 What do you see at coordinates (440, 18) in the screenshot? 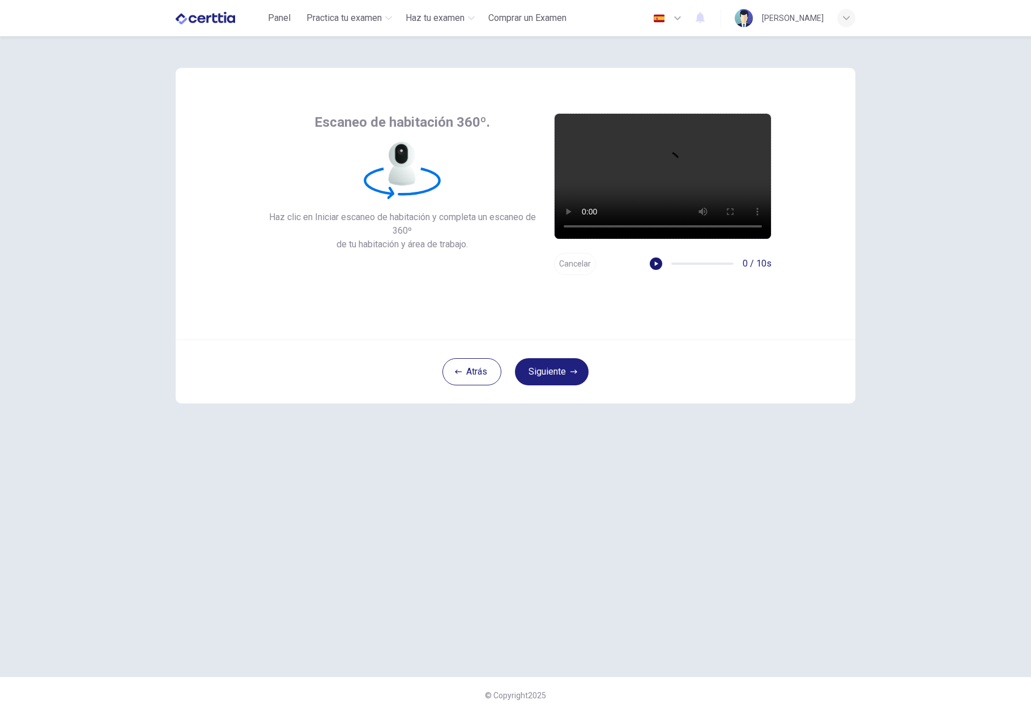
I see `button: Haz tu examen` at bounding box center [440, 18].